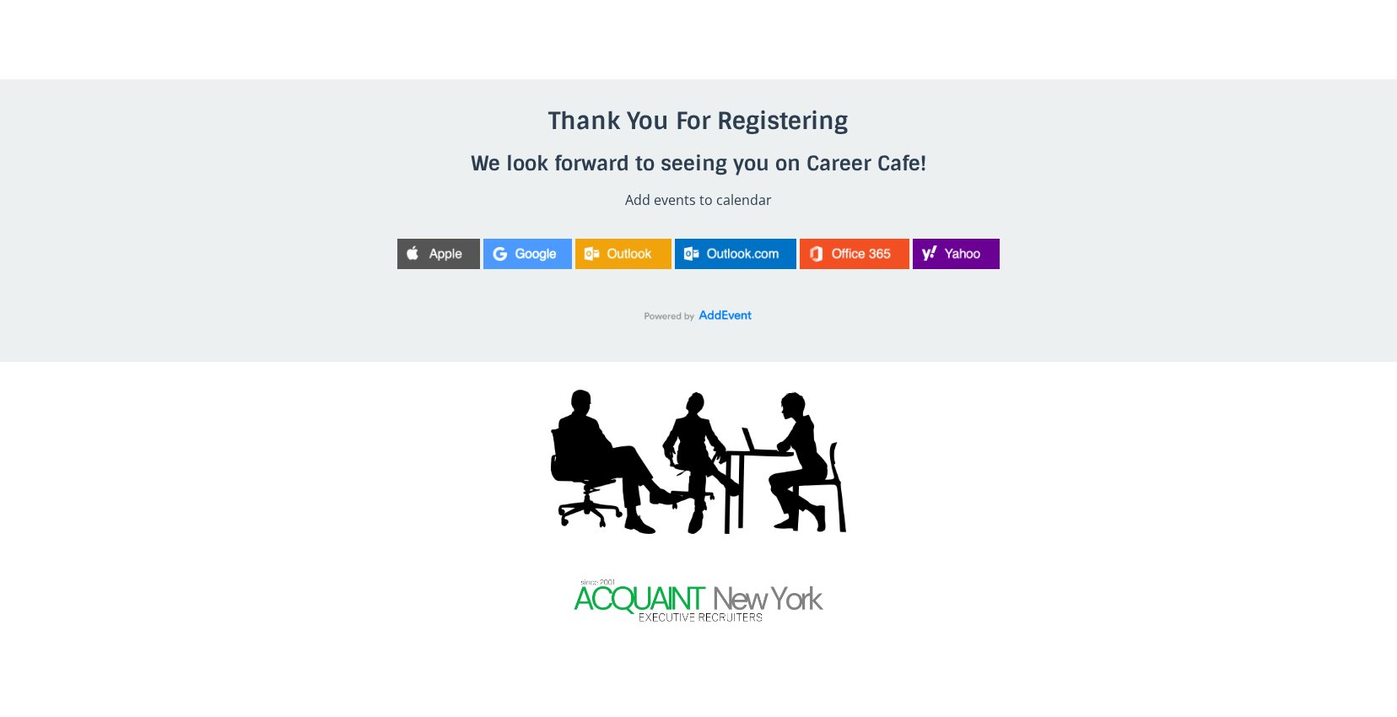 The width and height of the screenshot is (1397, 717). I want to click on a: Outlook.com, so click(735, 252).